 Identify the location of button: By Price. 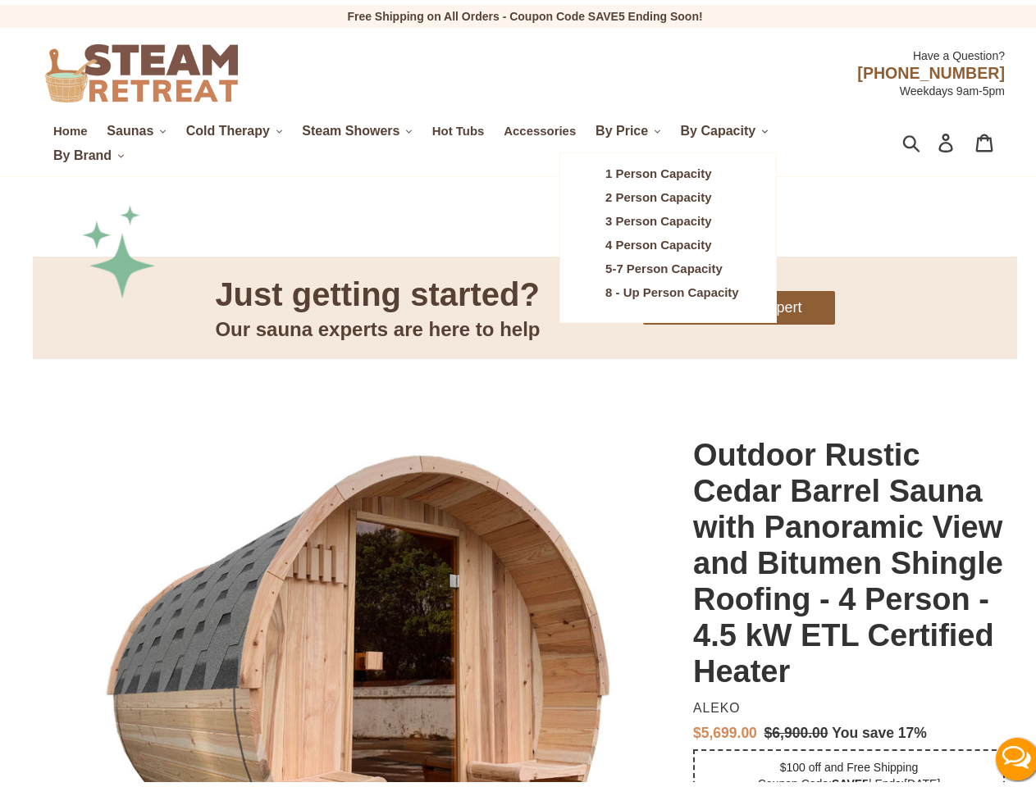
(628, 126).